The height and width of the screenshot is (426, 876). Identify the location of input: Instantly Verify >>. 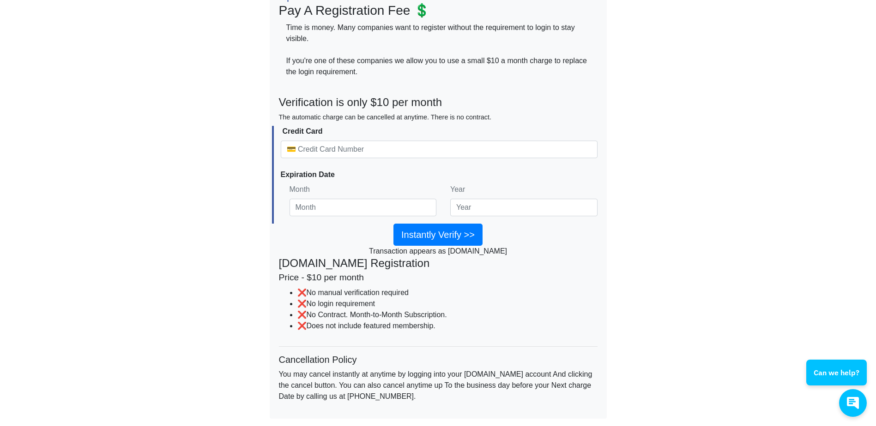
(438, 235).